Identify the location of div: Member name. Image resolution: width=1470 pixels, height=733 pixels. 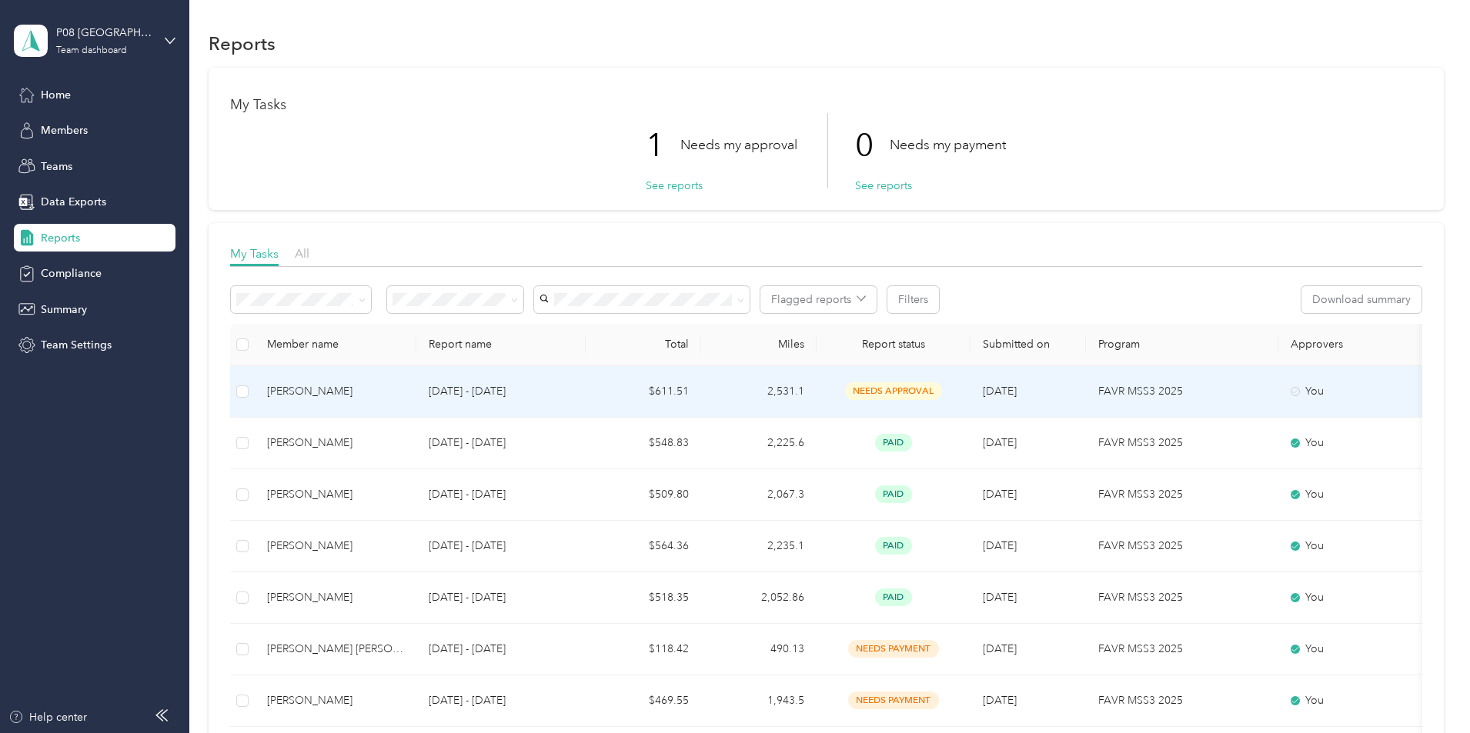
(336, 344).